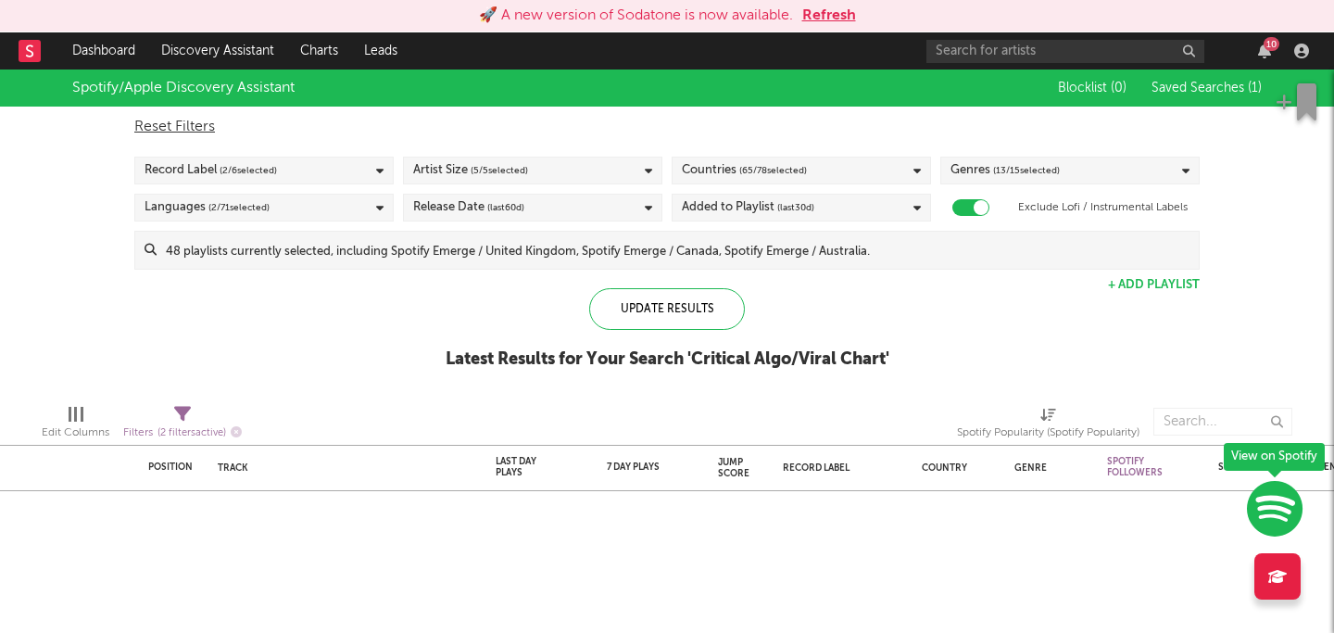 The image size is (1334, 633). I want to click on div: Reset Filters, so click(667, 127).